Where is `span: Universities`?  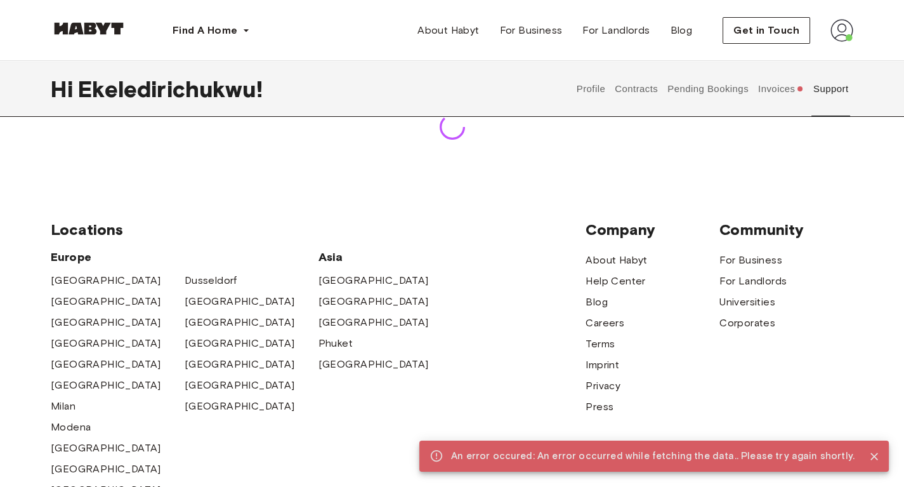
span: Universities is located at coordinates (748, 302).